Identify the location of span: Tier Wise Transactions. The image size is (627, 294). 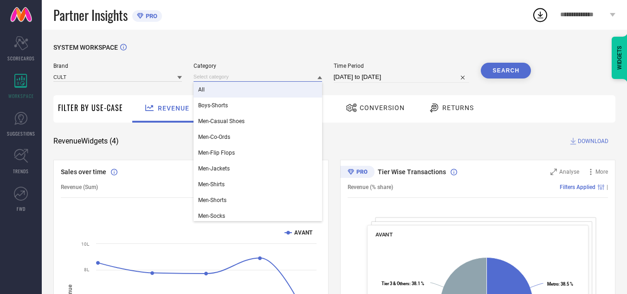
(412, 172).